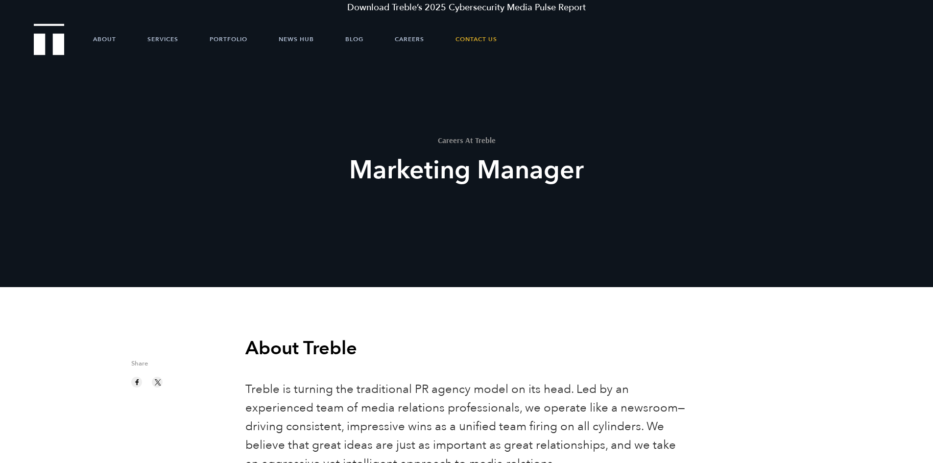  Describe the element at coordinates (296, 39) in the screenshot. I see `a: News Hub` at that location.